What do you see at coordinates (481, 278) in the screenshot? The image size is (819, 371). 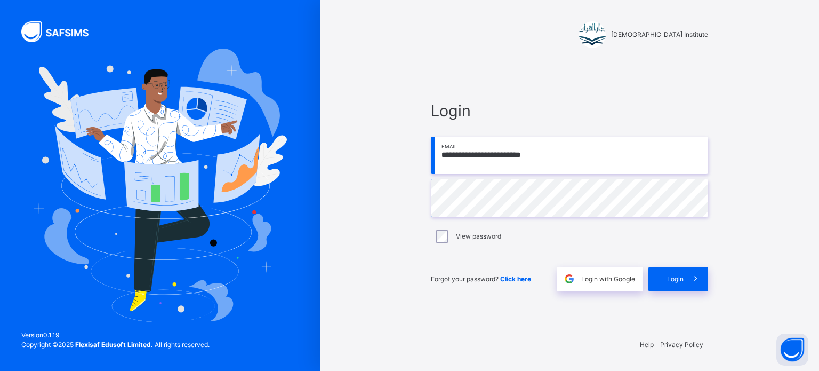 I see `span: Forgot your password?` at bounding box center [481, 278].